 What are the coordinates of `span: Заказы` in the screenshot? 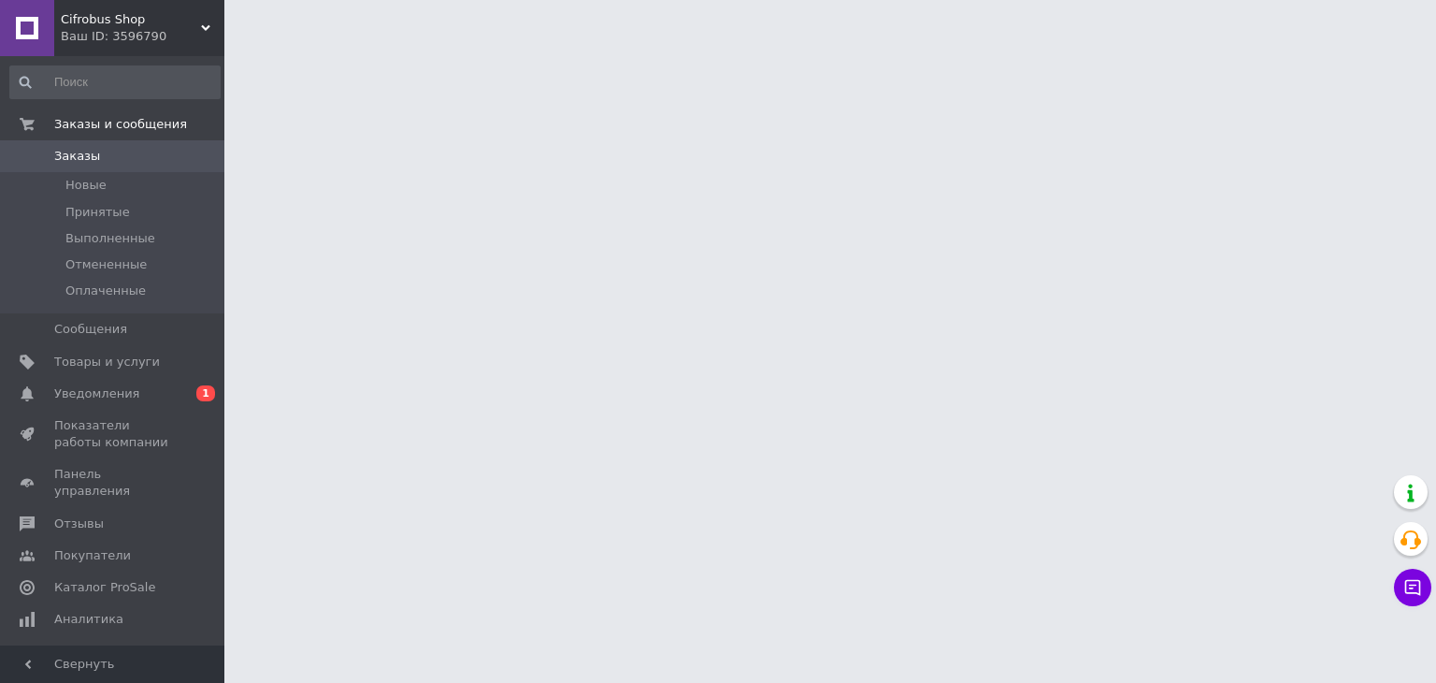 It's located at (77, 156).